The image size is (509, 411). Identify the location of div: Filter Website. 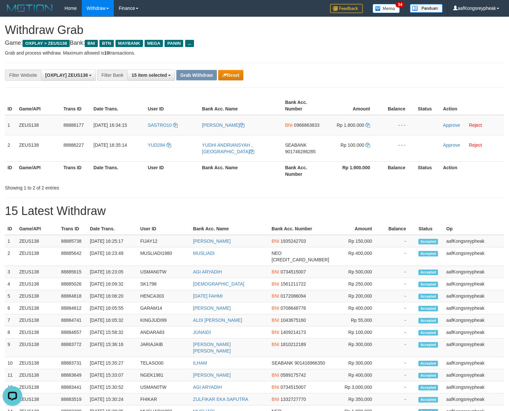
(23, 75).